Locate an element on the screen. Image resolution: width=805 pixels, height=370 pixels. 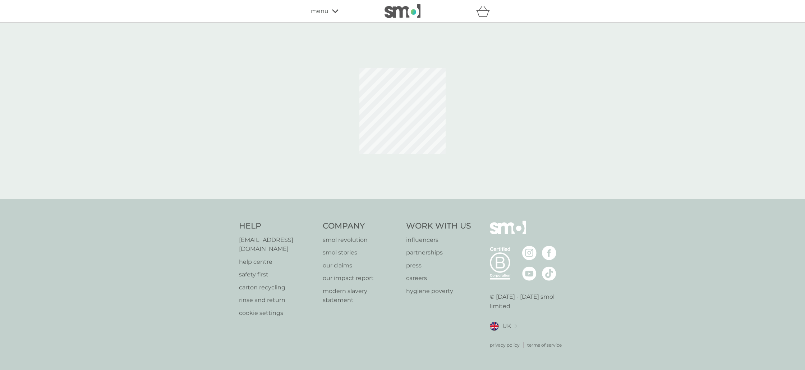
a: press is located at coordinates (439, 265).